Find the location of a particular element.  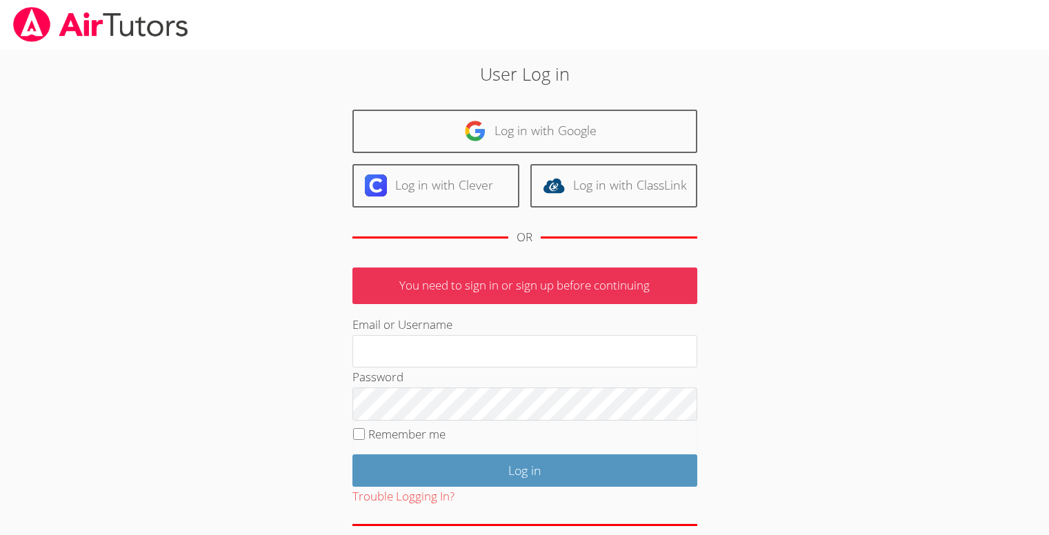

a: Log in with ClassLink is located at coordinates (614, 186).